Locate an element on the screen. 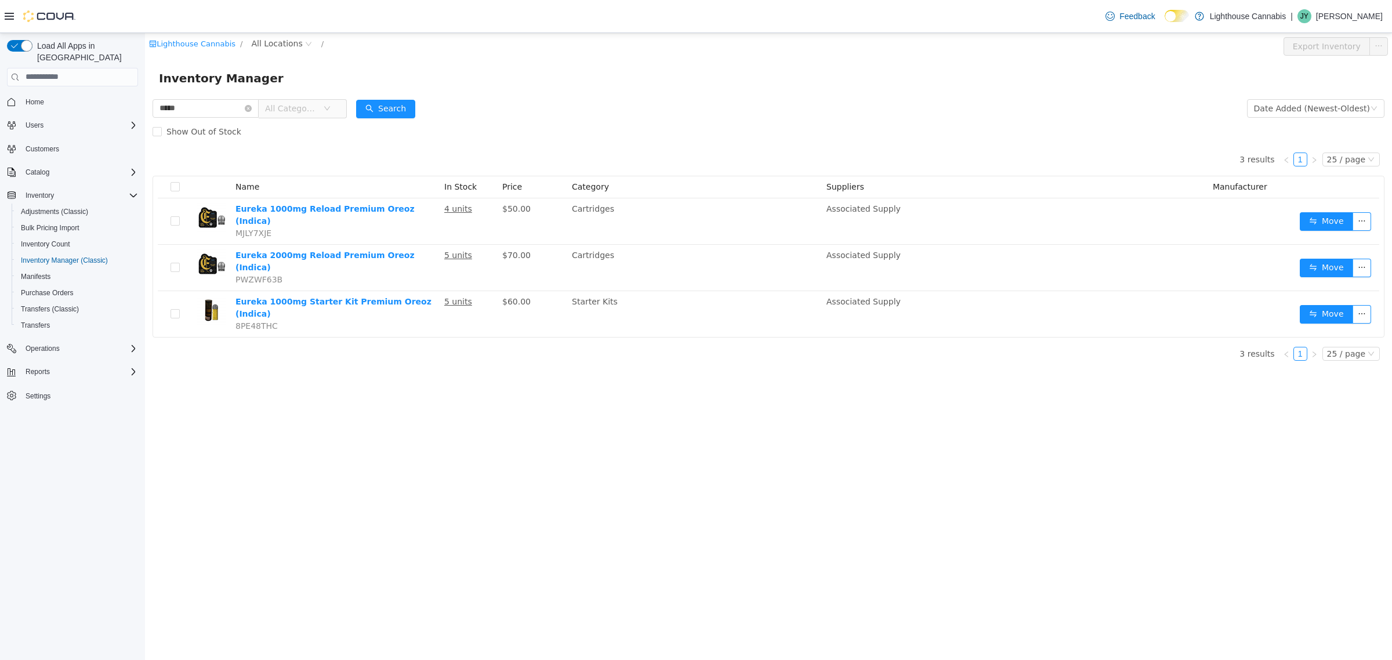 The width and height of the screenshot is (1392, 660). span: Home is located at coordinates (35, 102).